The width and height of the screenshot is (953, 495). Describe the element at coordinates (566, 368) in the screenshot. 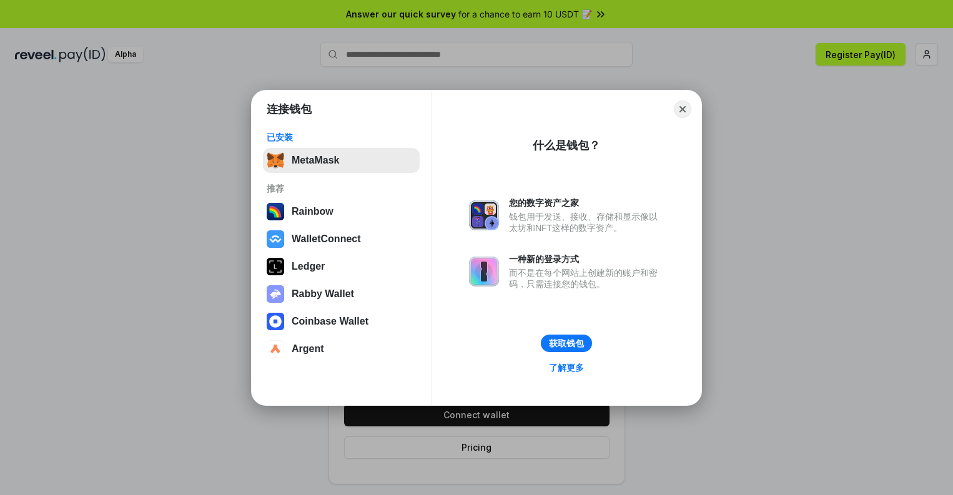

I see `div: 了解更多` at that location.